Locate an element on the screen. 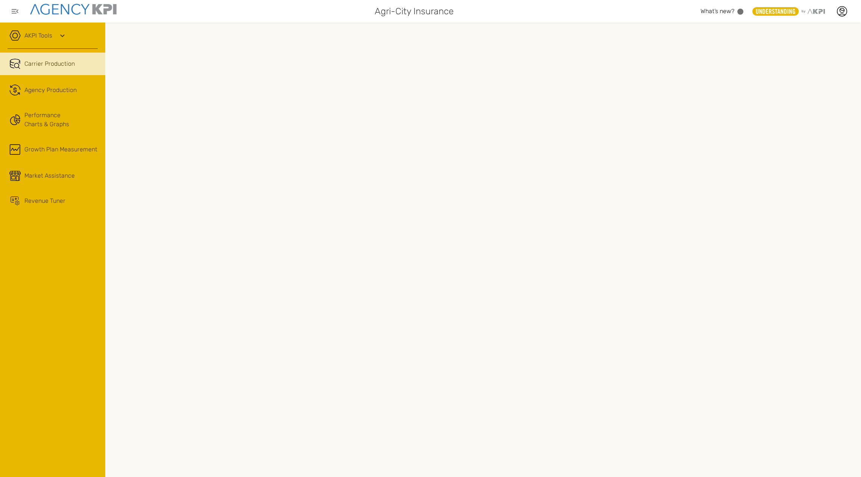 The width and height of the screenshot is (861, 477). span: What’s new? is located at coordinates (717, 11).